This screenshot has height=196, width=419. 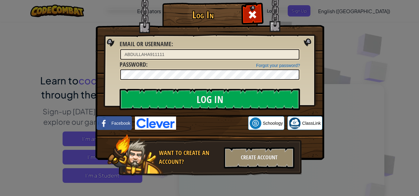 What do you see at coordinates (189, 158) in the screenshot?
I see `div: Want to create an account?` at bounding box center [189, 158].